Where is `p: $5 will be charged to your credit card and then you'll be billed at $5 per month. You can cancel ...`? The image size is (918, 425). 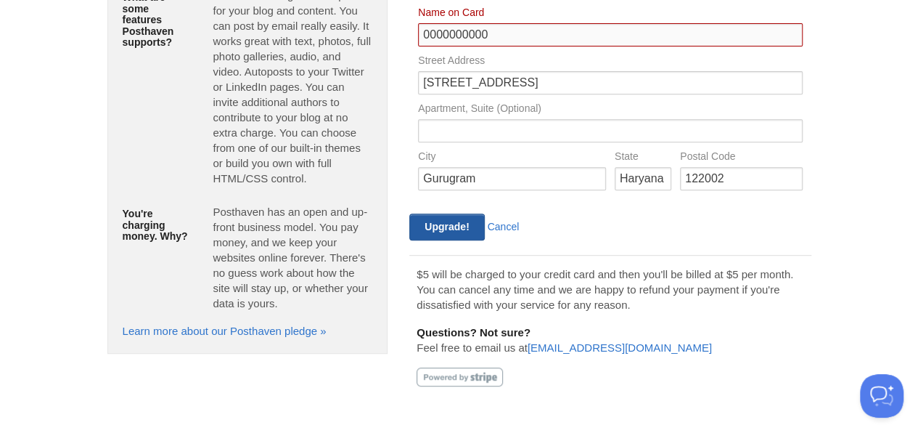
p: $5 will be charged to your credit card and then you'll be billed at $5 per month. You can cancel ... is located at coordinates (610, 289).